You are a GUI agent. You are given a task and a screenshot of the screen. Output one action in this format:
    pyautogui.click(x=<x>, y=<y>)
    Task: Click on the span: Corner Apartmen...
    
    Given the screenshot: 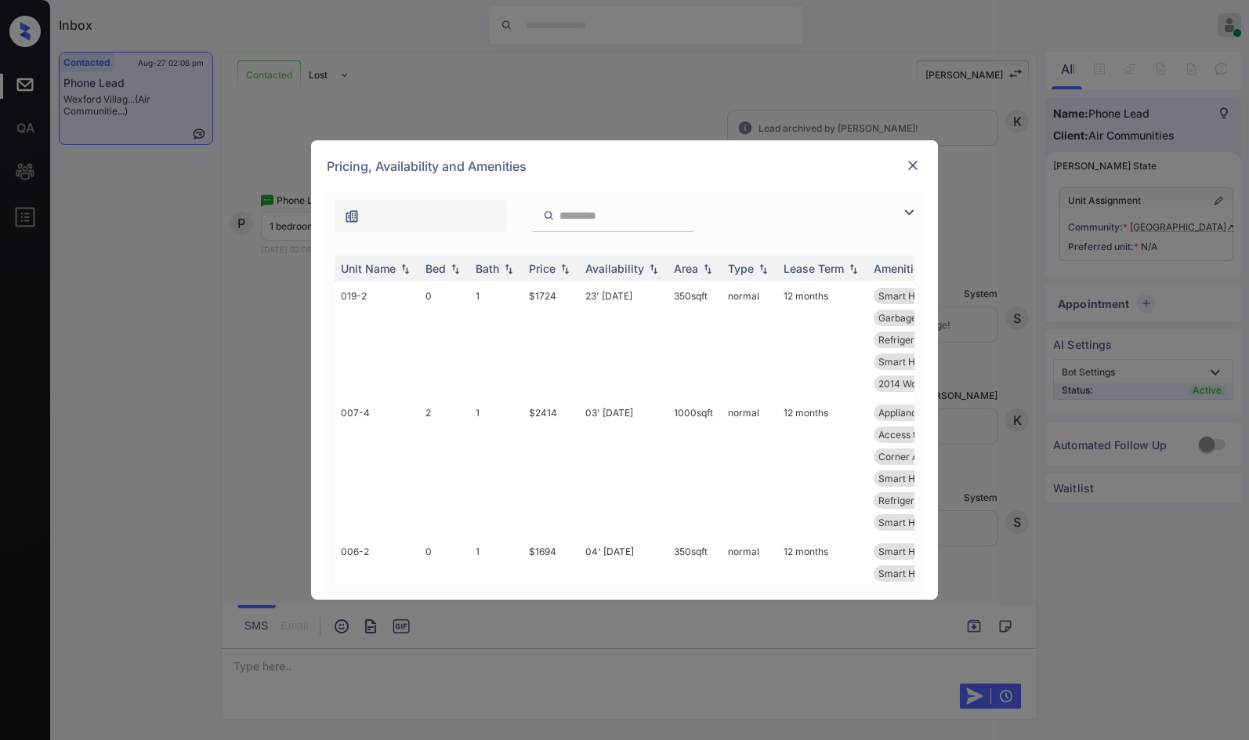 What is the action you would take?
    pyautogui.click(x=921, y=456)
    